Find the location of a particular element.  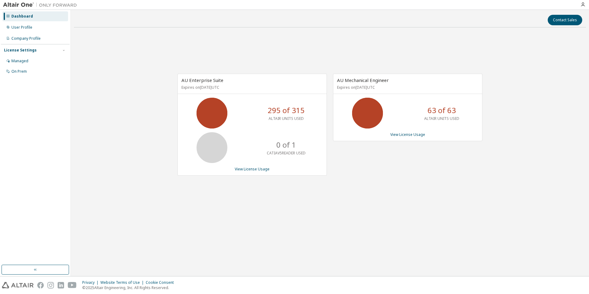

img: Altair One is located at coordinates (42, 5).